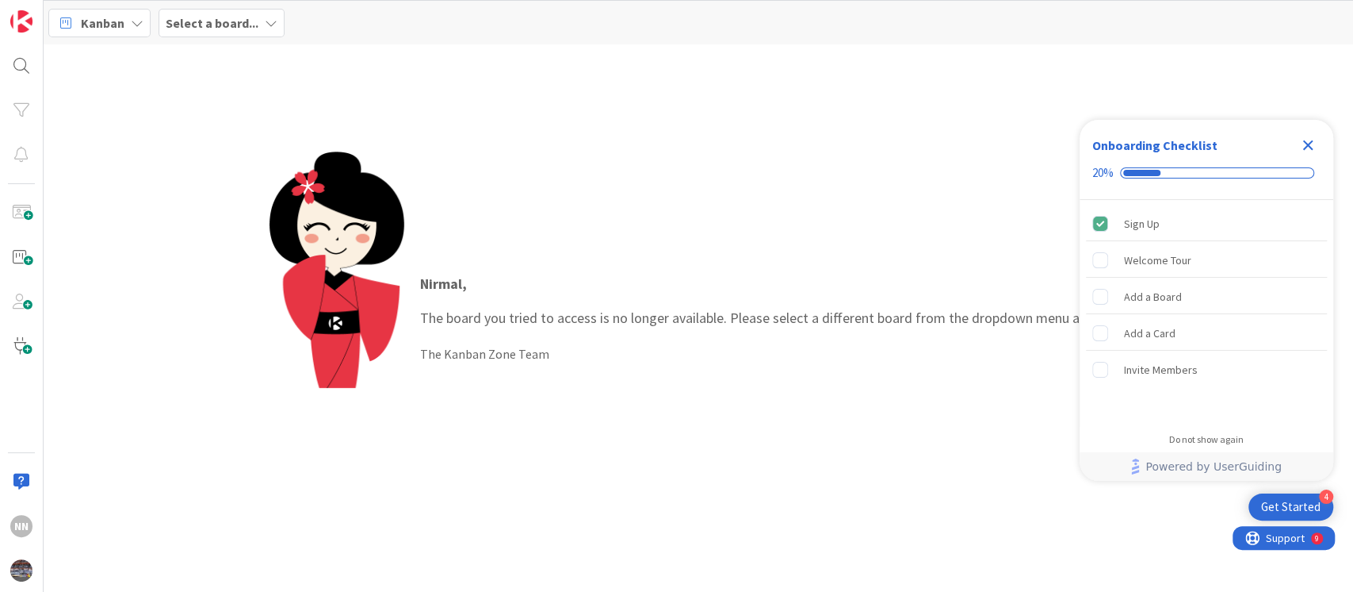  Describe the element at coordinates (52, 12) in the screenshot. I see `span: Support` at that location.